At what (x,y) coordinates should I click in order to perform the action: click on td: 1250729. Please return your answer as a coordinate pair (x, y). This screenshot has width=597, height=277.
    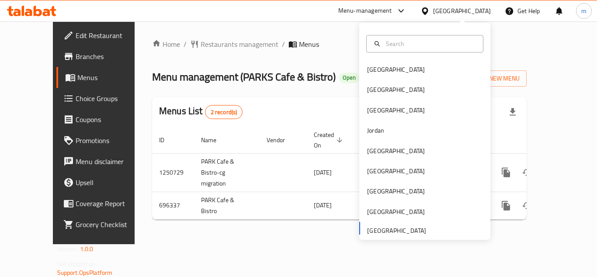
    Looking at the image, I should click on (173, 172).